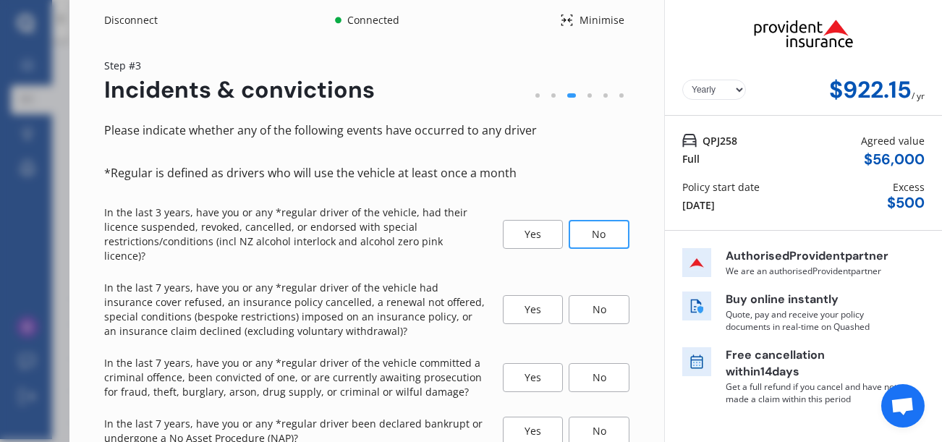  Describe the element at coordinates (812, 271) in the screenshot. I see `p: We are an authorised Provident partner` at that location.